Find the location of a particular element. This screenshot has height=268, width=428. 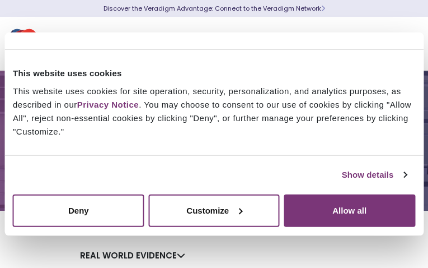

button: Toggle Navigation Menu is located at coordinates (403, 44).